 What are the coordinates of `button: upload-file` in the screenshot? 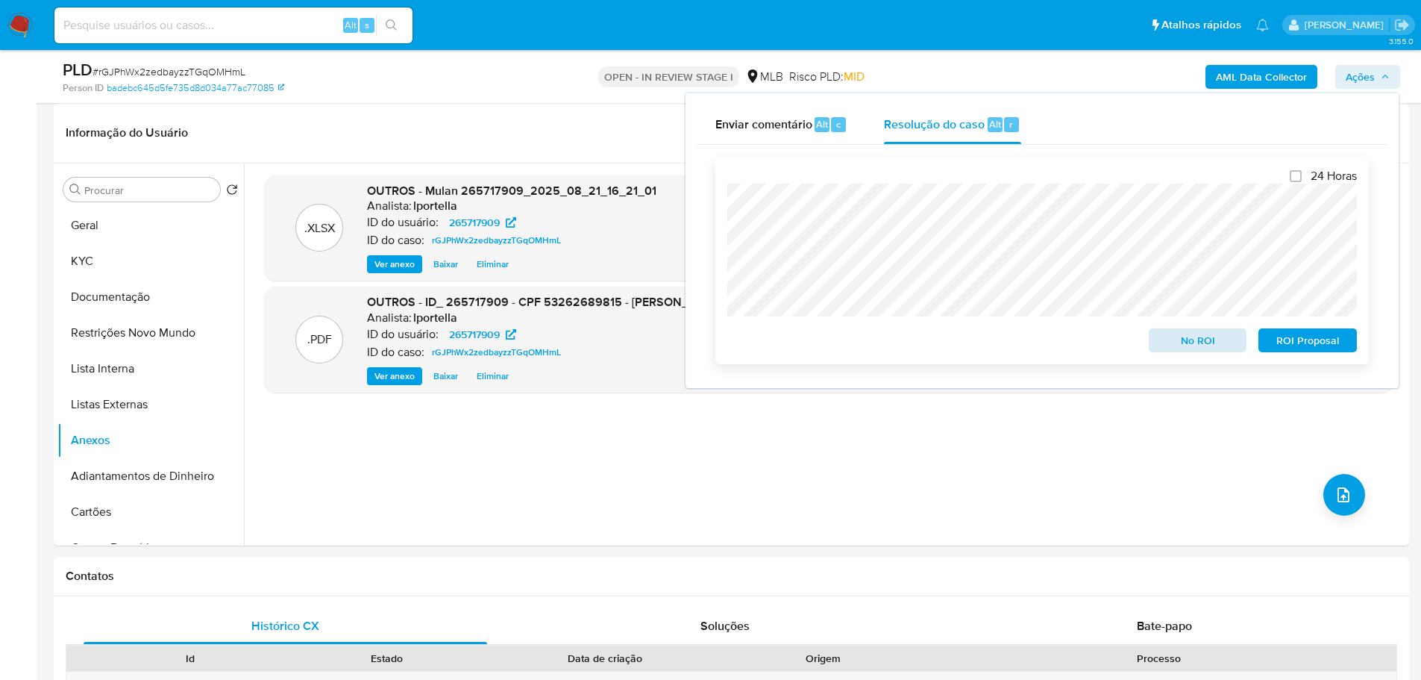 It's located at (1344, 495).